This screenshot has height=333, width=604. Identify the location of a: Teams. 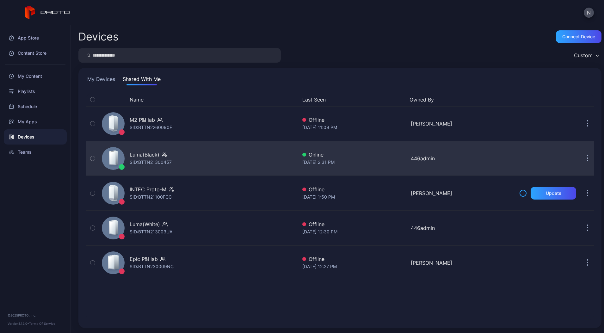
(35, 152).